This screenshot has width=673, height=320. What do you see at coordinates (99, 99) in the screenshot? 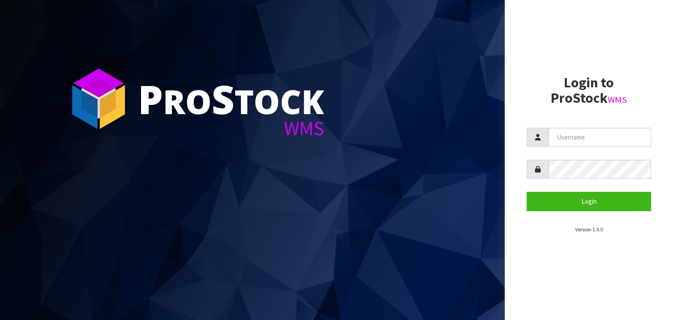
I see `img: ProStock Cube` at bounding box center [99, 99].